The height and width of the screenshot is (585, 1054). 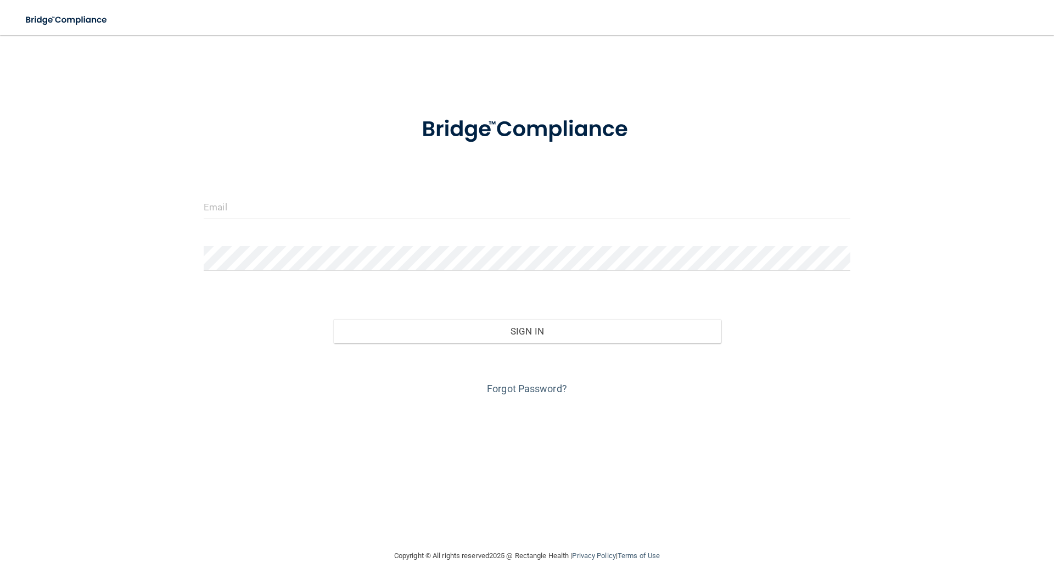 What do you see at coordinates (527, 331) in the screenshot?
I see `button: Sign In` at bounding box center [527, 331].